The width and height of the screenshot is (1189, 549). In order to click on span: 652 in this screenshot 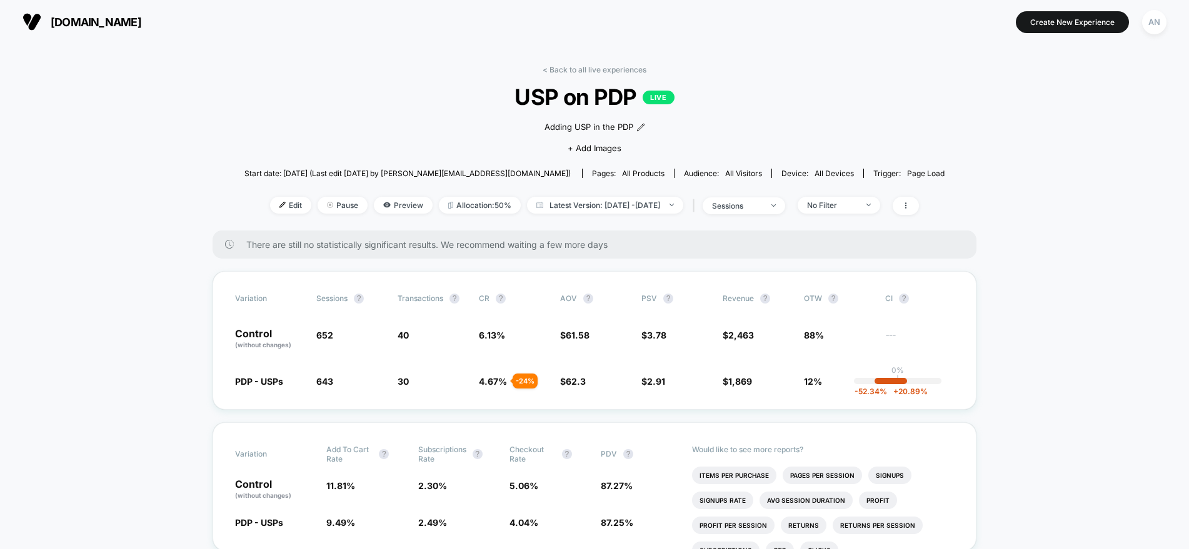, I will do `click(324, 335)`.